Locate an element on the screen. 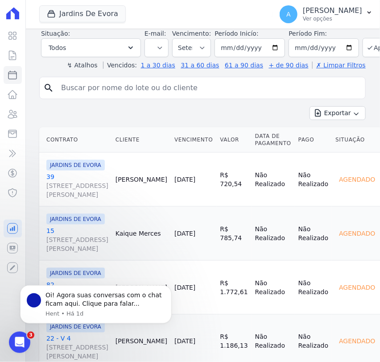 The width and height of the screenshot is (380, 362). label: Situação: is located at coordinates (55, 33).